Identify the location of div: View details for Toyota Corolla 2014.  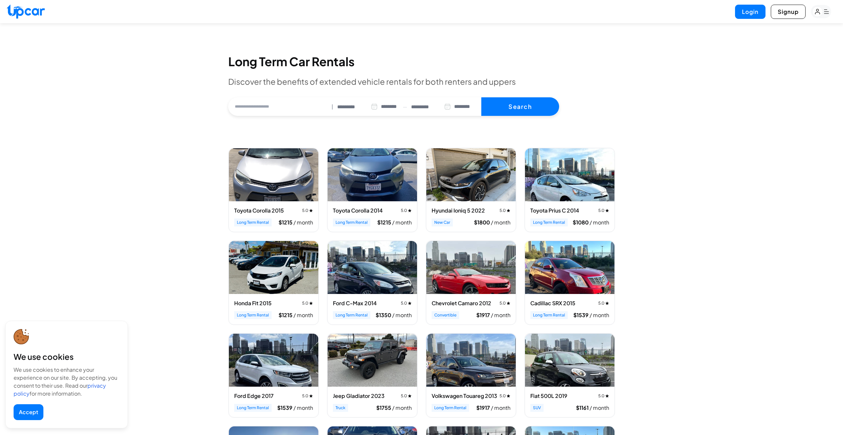
(372, 190).